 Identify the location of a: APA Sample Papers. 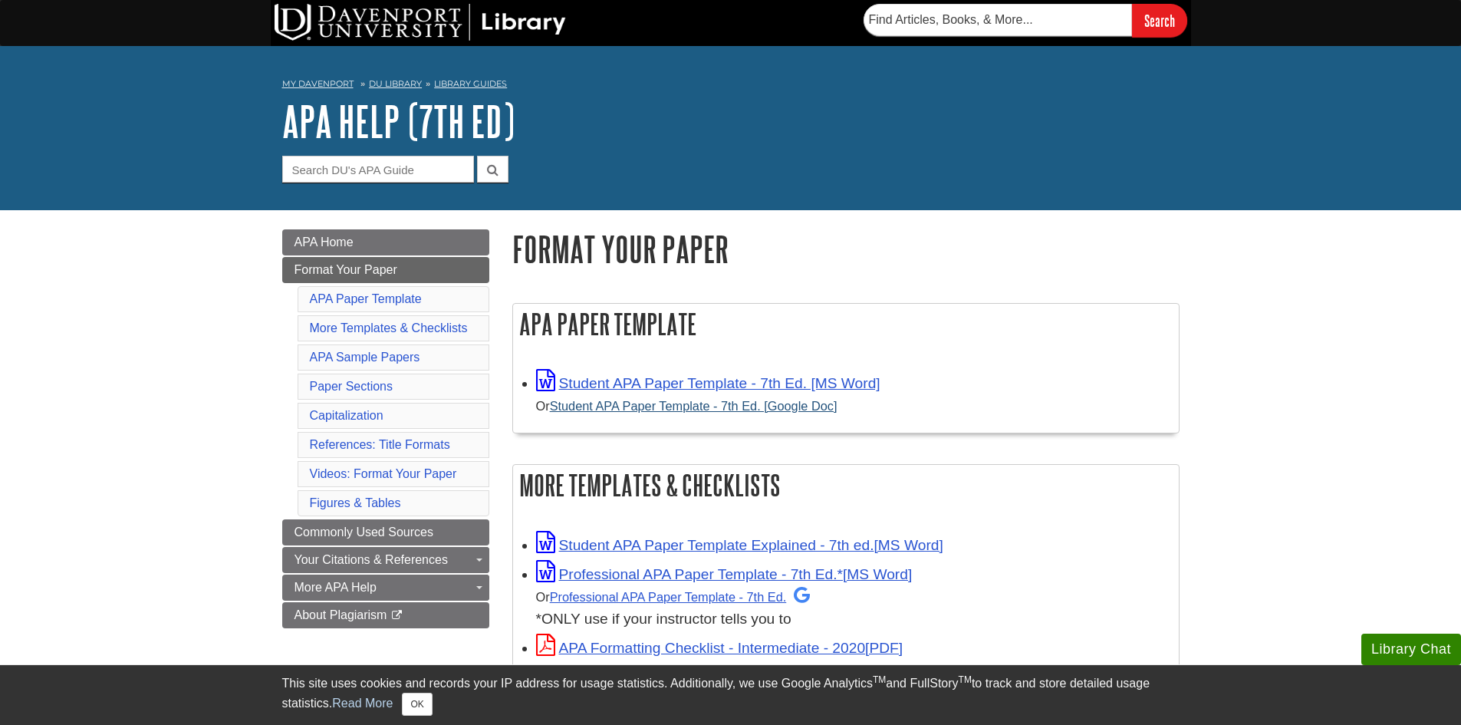
(365, 357).